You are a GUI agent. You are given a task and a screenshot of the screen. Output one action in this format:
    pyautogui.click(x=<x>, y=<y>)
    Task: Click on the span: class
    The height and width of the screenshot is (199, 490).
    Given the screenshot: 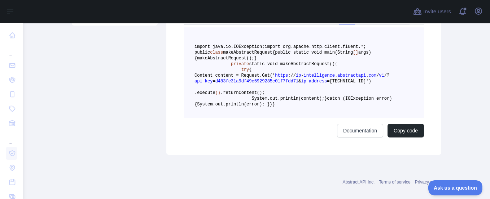 What is the action you would take?
    pyautogui.click(x=216, y=53)
    